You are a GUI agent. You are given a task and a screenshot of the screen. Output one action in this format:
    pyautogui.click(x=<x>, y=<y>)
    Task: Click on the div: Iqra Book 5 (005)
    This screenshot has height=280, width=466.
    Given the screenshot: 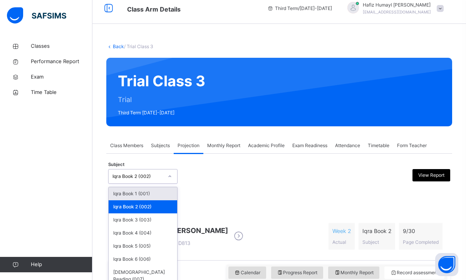 What is the action you would take?
    pyautogui.click(x=143, y=246)
    